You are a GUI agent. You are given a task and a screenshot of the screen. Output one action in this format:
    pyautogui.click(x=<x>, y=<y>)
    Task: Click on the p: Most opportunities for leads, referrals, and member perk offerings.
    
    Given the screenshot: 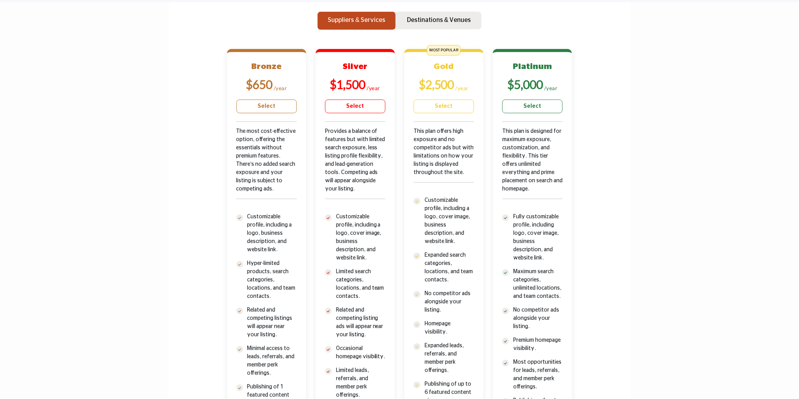 What is the action you would take?
    pyautogui.click(x=538, y=375)
    